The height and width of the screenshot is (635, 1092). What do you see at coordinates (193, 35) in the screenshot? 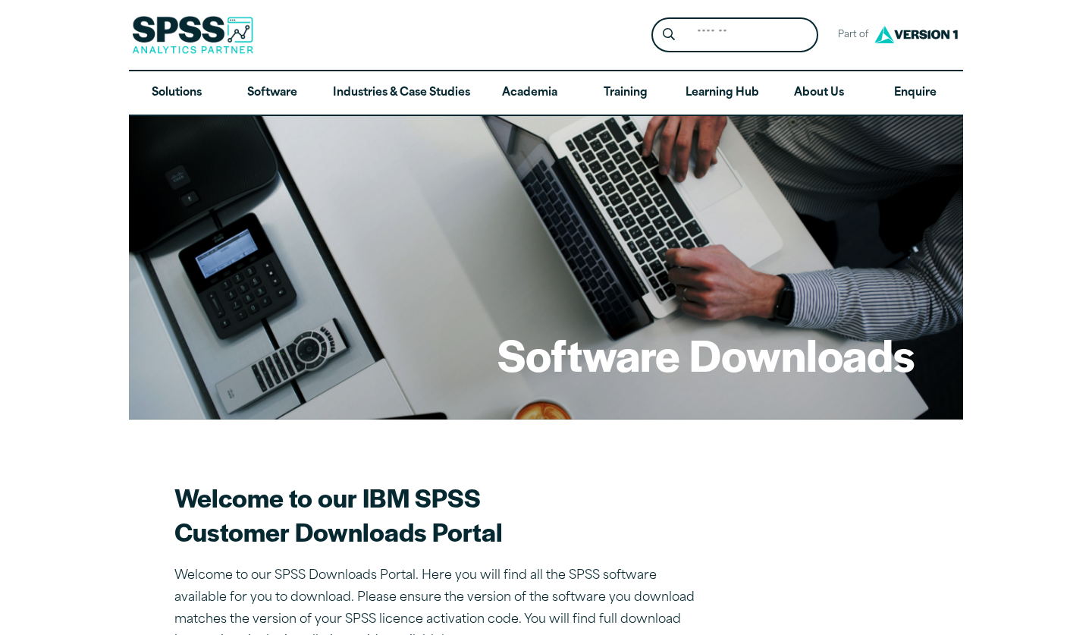
I see `img: SPSS Analytics Partner` at bounding box center [193, 35].